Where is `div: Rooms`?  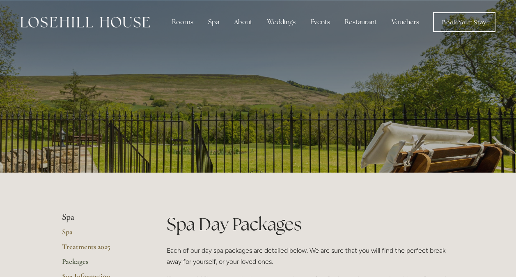
div: Rooms is located at coordinates (183, 22).